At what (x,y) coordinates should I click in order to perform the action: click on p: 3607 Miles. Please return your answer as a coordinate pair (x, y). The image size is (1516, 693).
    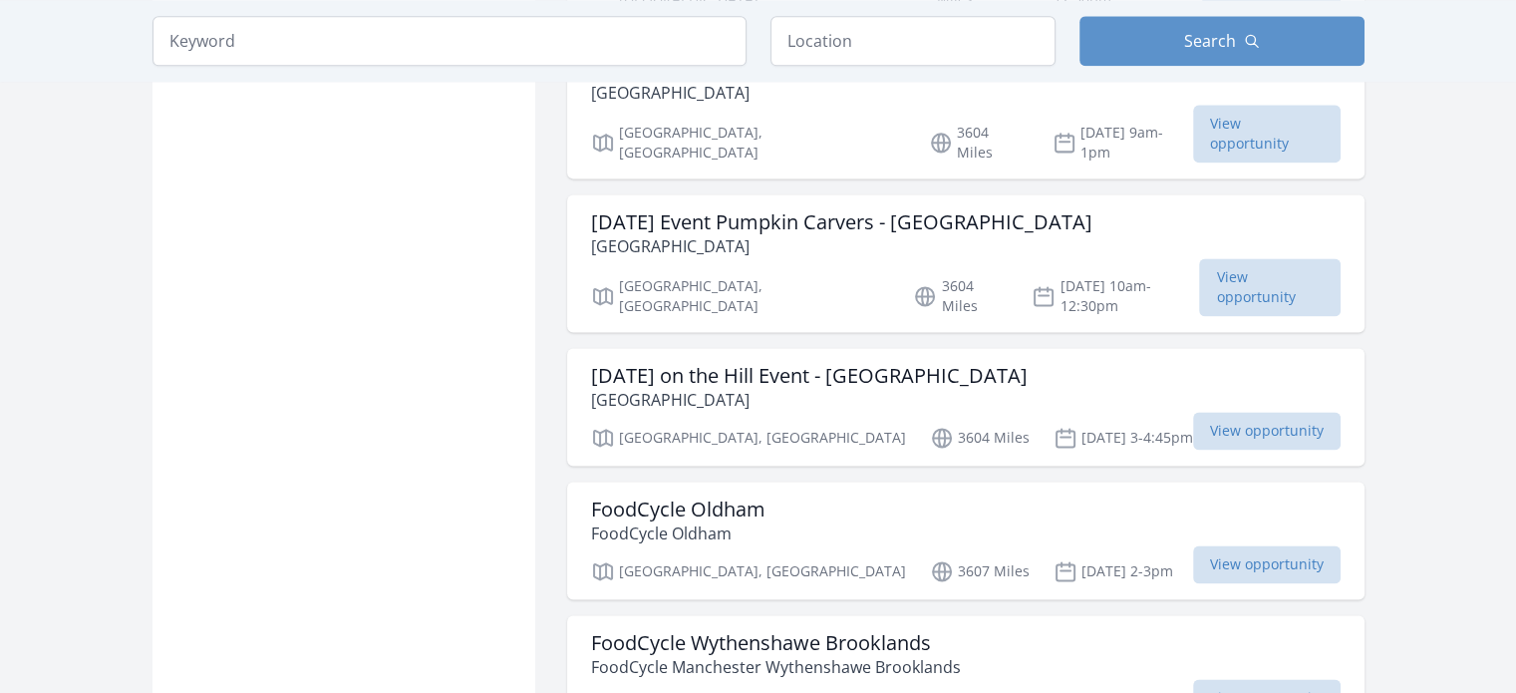
    Looking at the image, I should click on (980, 571).